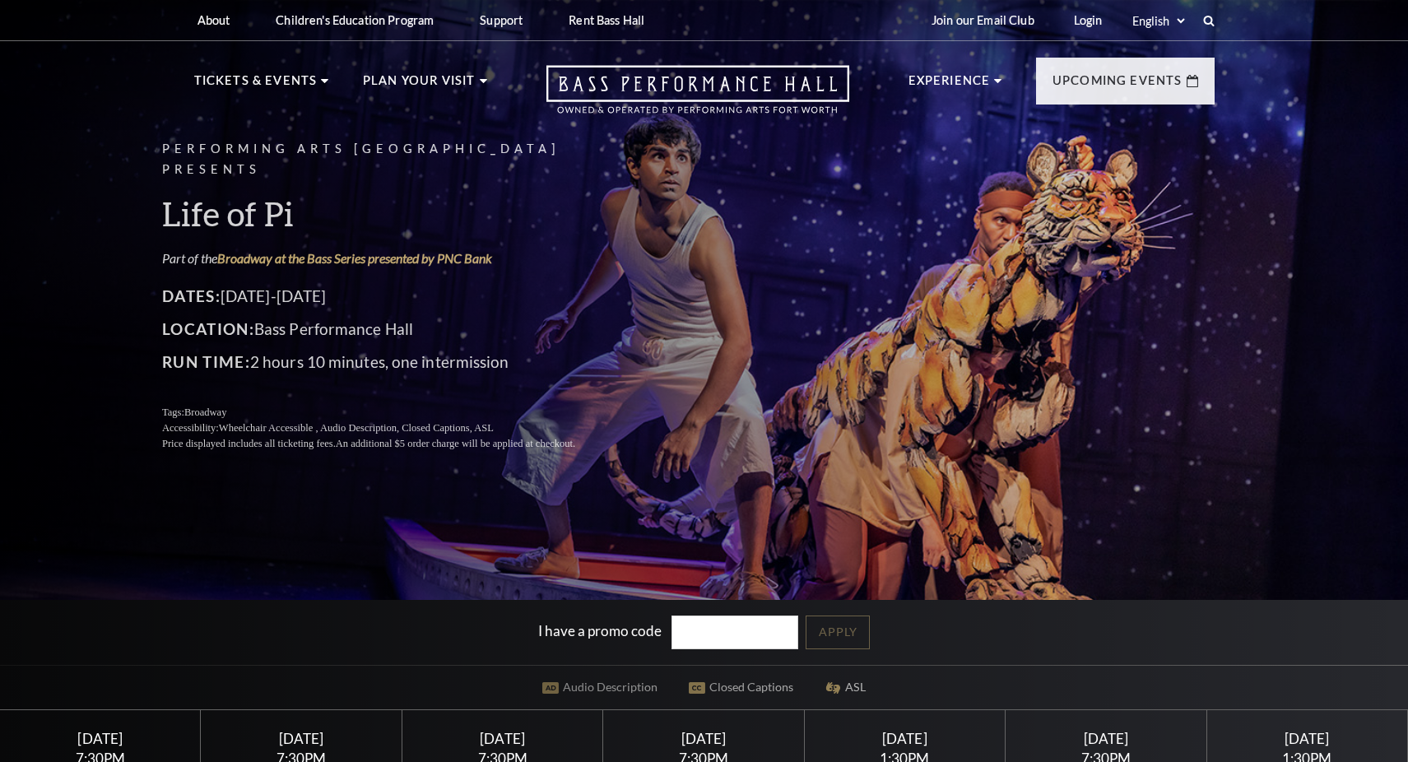  What do you see at coordinates (1118, 86) in the screenshot?
I see `p: Upcoming Events` at bounding box center [1118, 86].